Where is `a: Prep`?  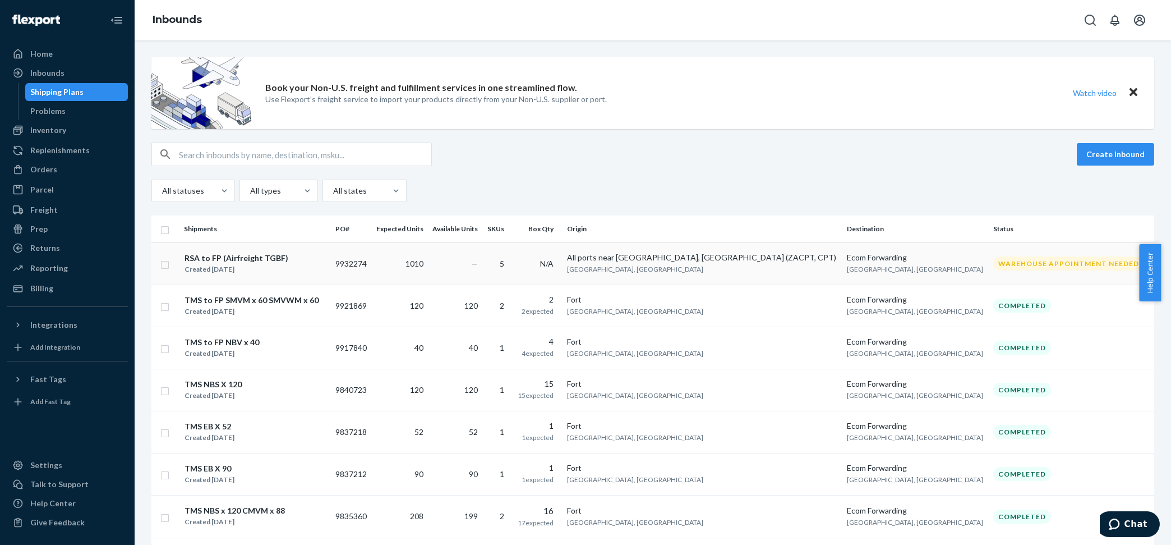
a: Prep is located at coordinates (67, 229).